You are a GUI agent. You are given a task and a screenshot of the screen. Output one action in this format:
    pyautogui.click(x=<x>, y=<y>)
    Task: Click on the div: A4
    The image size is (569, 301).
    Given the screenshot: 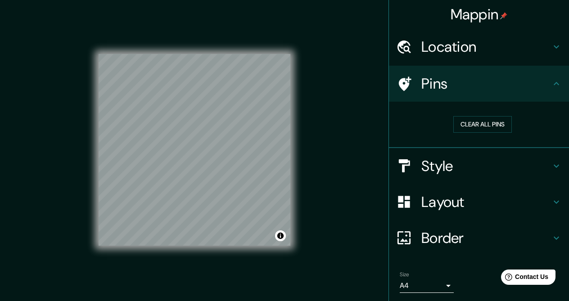 What is the action you would take?
    pyautogui.click(x=427, y=286)
    